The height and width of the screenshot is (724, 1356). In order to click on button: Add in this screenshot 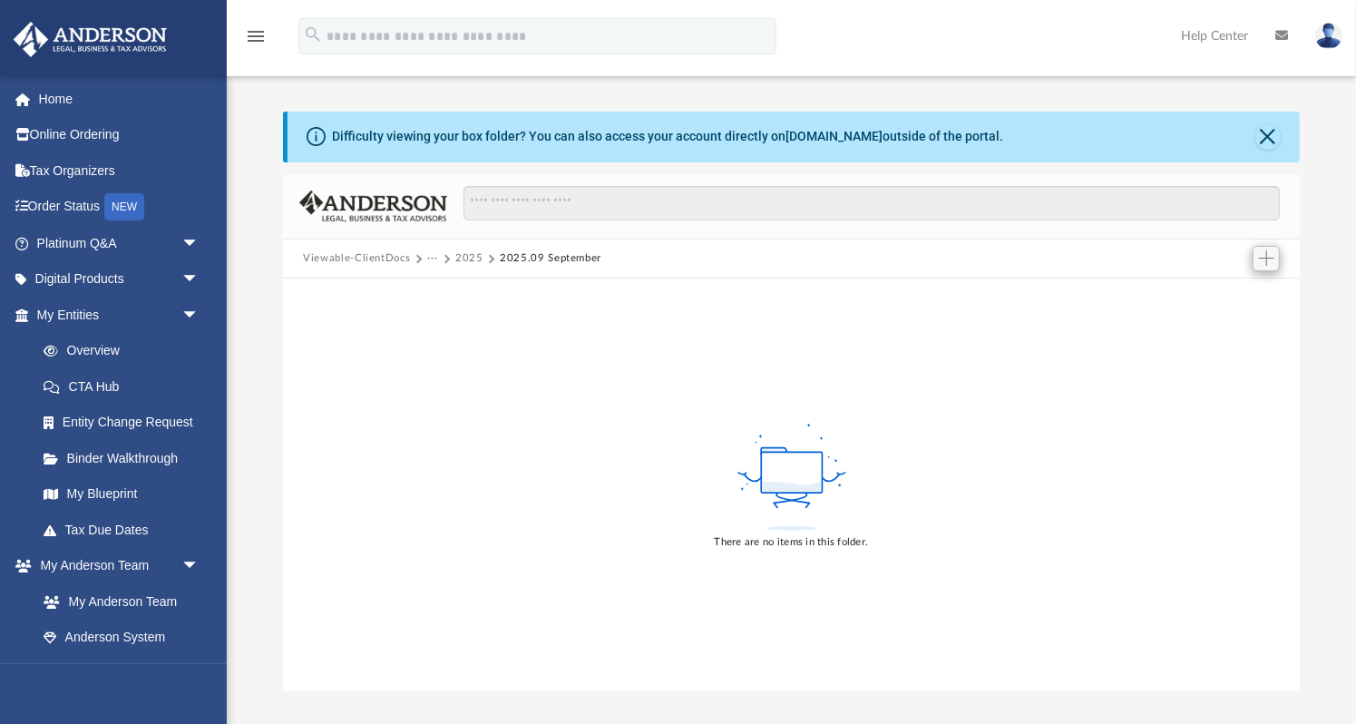, I will do `click(1266, 258)`.